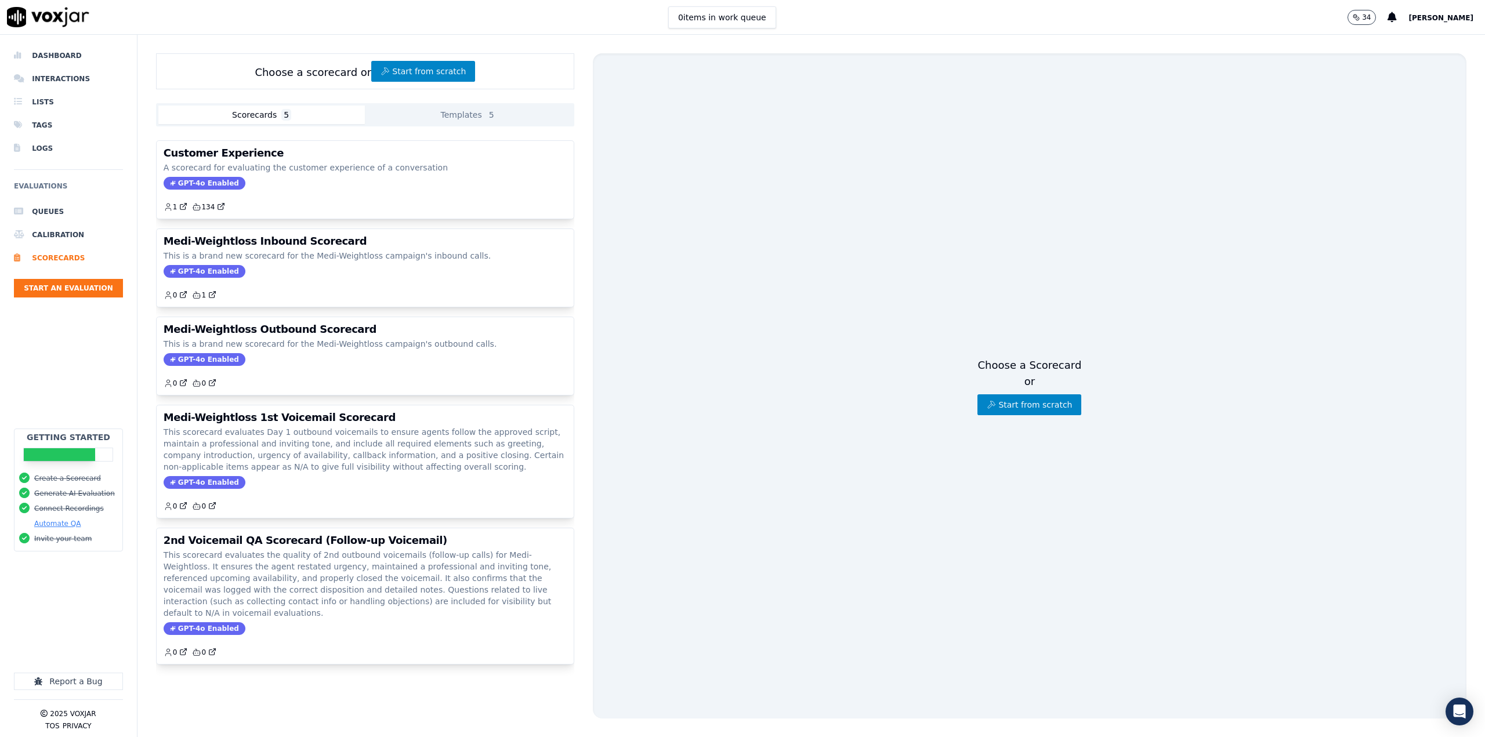 This screenshot has height=737, width=1485. I want to click on a: Dashboard, so click(68, 56).